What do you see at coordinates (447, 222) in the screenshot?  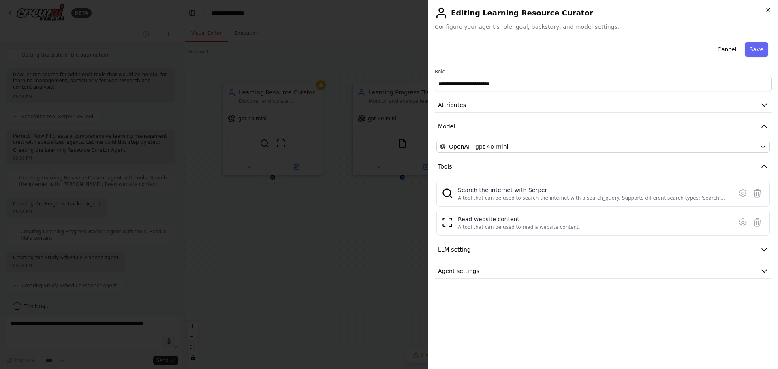 I see `img: ScrapeWebsiteTool` at bounding box center [447, 222].